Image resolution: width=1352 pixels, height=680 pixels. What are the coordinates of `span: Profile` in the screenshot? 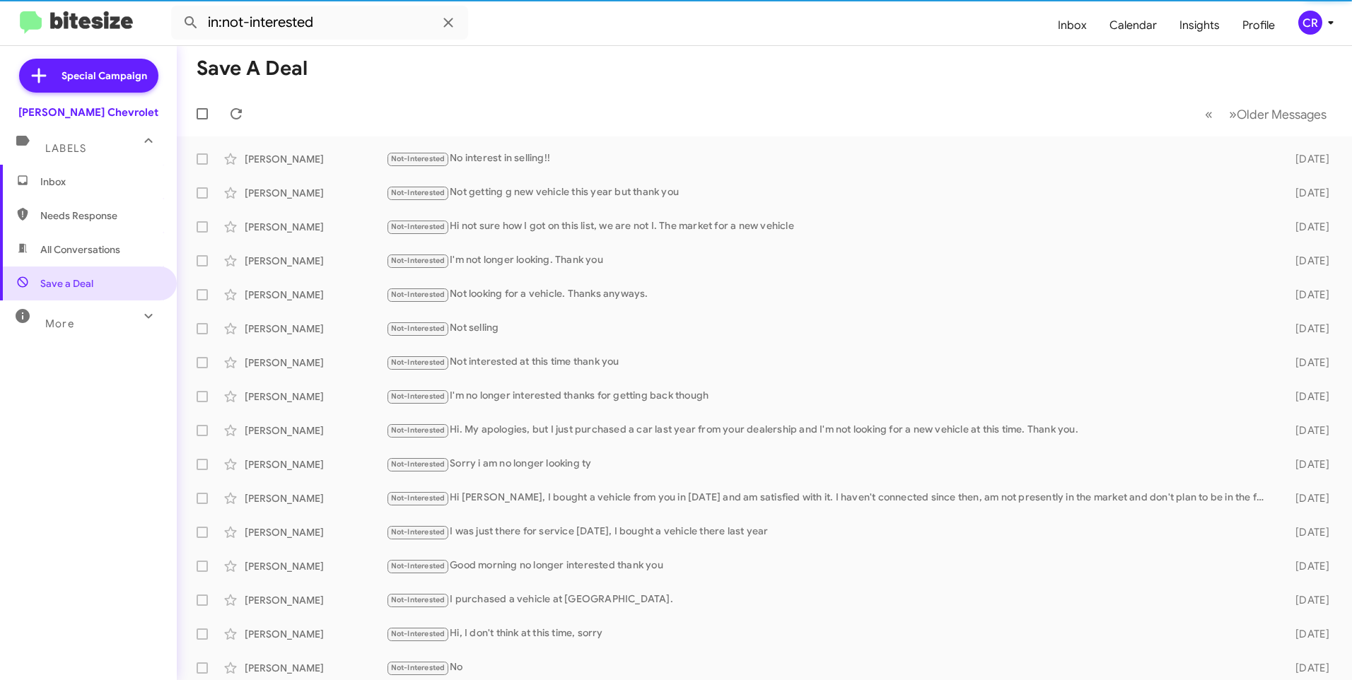 It's located at (1258, 25).